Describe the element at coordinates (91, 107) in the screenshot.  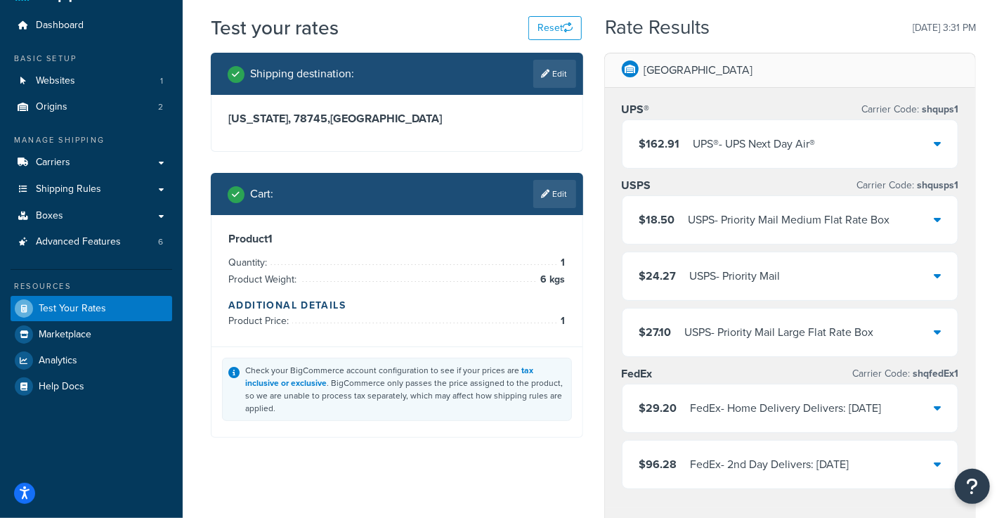
I see `li: Origins` at that location.